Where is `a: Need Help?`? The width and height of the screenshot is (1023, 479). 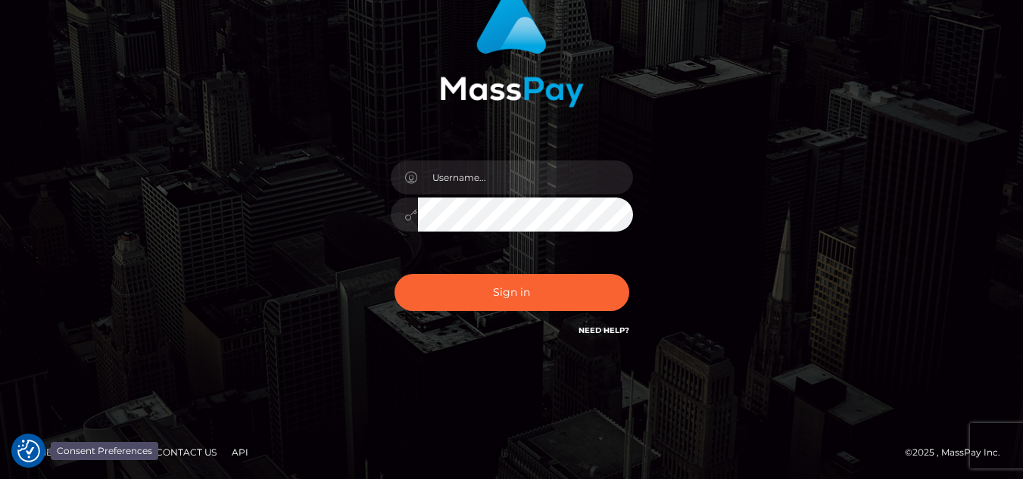
a: Need Help? is located at coordinates (603, 330).